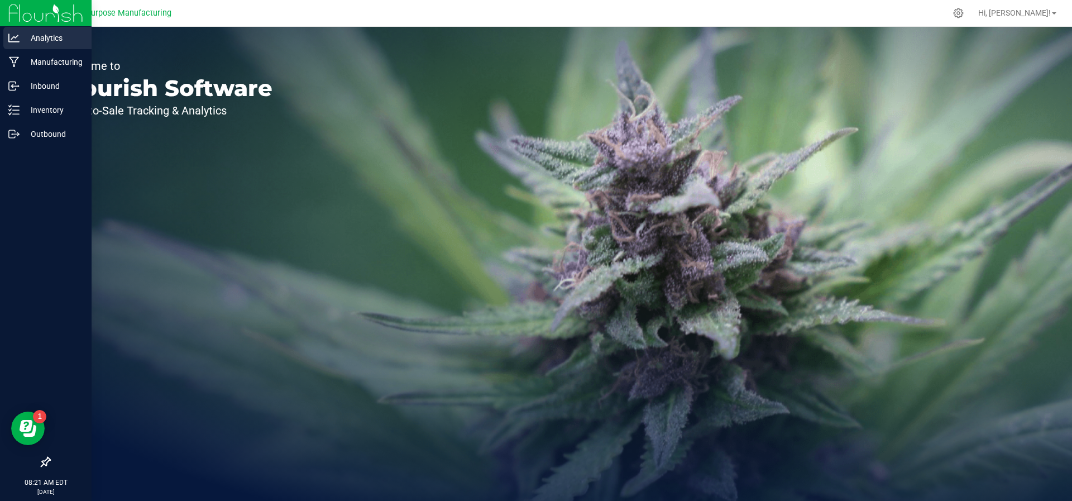 This screenshot has height=501, width=1072. Describe the element at coordinates (14, 110) in the screenshot. I see `inline-svg: Inventory` at that location.